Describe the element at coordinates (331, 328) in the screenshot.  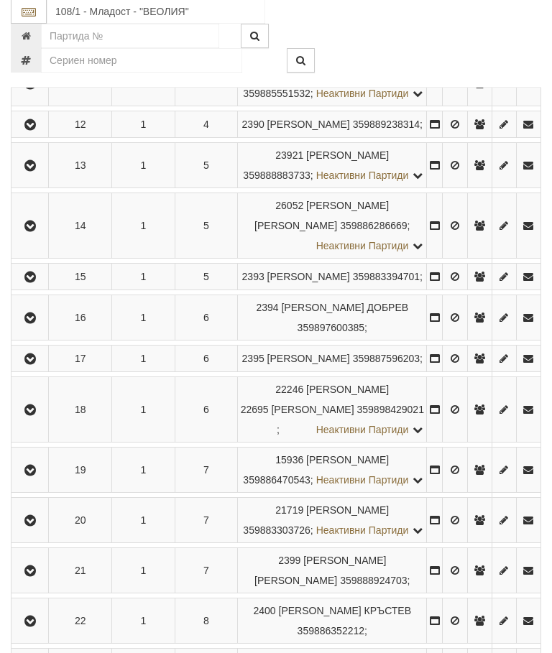
I see `span: 359897600385` at that location.